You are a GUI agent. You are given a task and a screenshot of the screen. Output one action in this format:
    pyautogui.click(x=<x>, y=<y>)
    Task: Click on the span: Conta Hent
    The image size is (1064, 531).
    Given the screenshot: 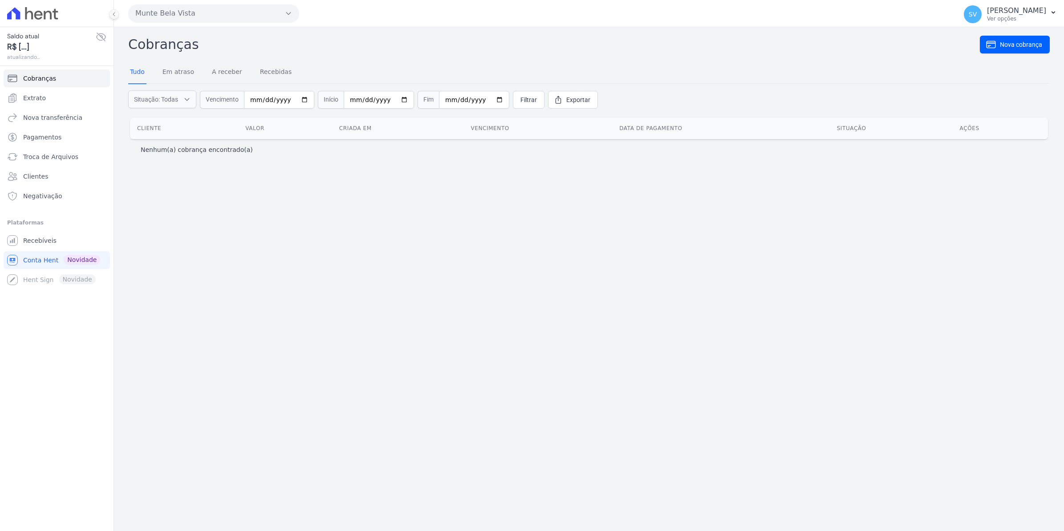 What is the action you would take?
    pyautogui.click(x=41, y=260)
    